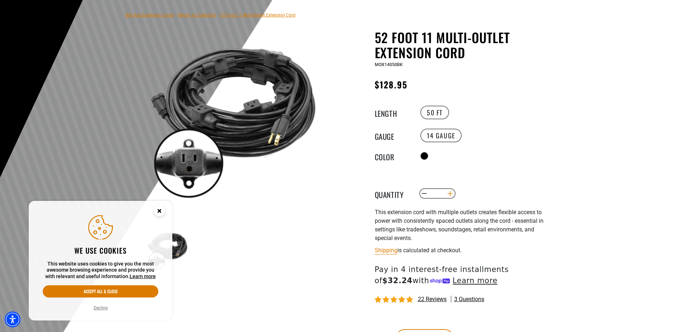  What do you see at coordinates (13, 319) in the screenshot?
I see `div: Accessibility Menu` at bounding box center [13, 319].